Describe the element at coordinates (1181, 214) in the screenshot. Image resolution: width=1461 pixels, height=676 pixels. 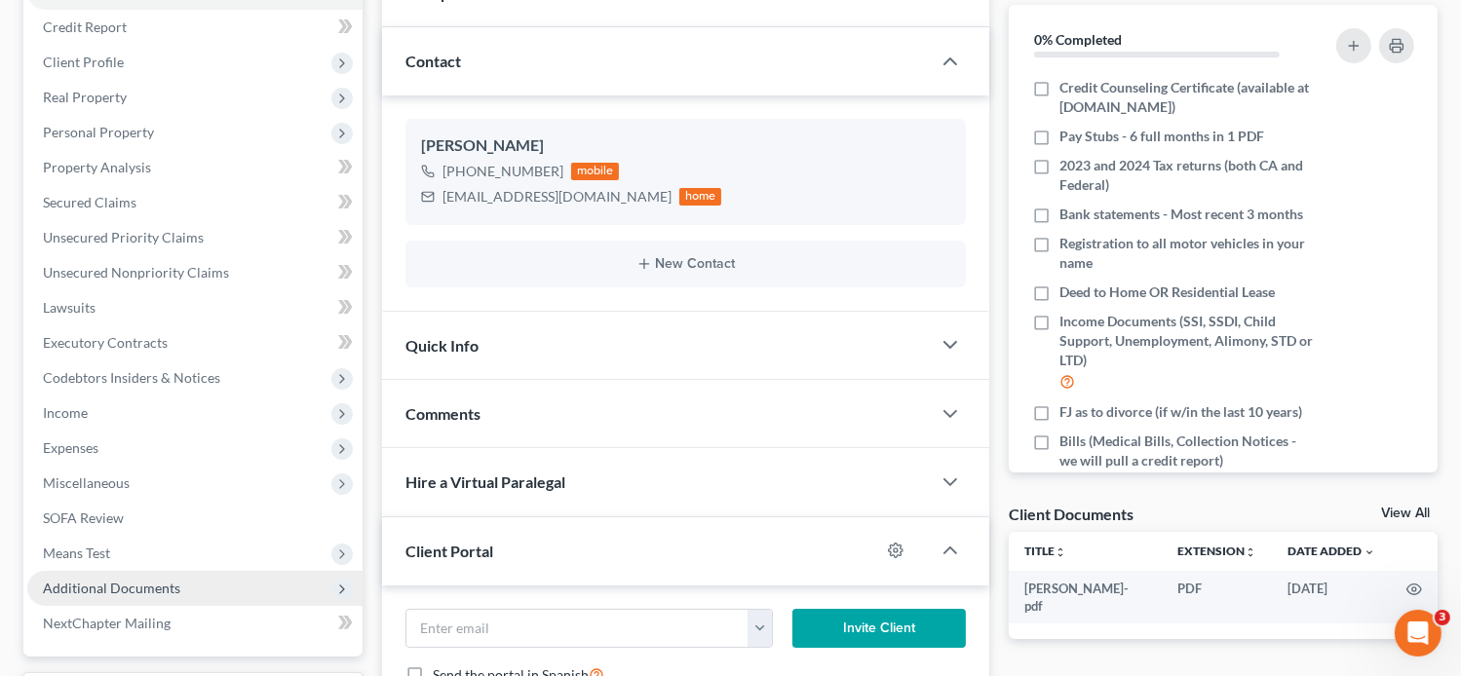
I see `span: Bank statements - Most recent 3 months` at that location.